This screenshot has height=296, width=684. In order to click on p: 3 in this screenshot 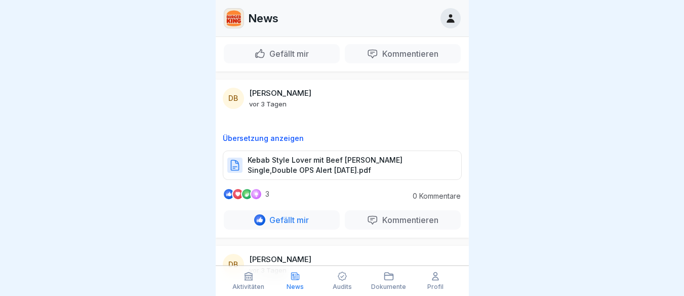, I will do `click(267, 194)`.